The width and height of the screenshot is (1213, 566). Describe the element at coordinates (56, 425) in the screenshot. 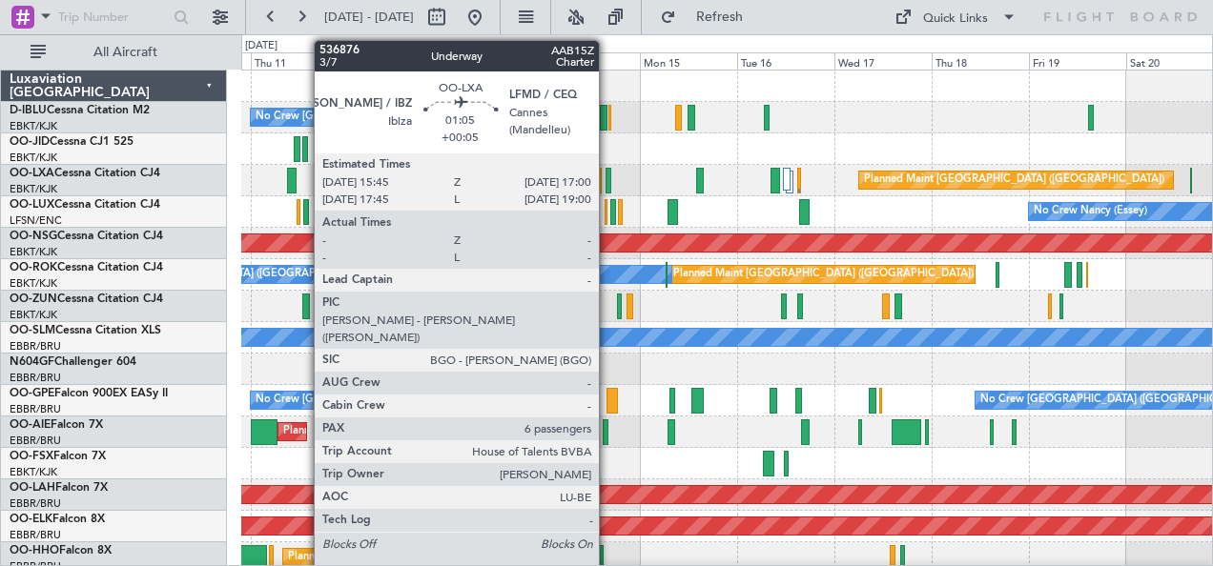

I see `a: OO-AIEFalcon 7X` at that location.